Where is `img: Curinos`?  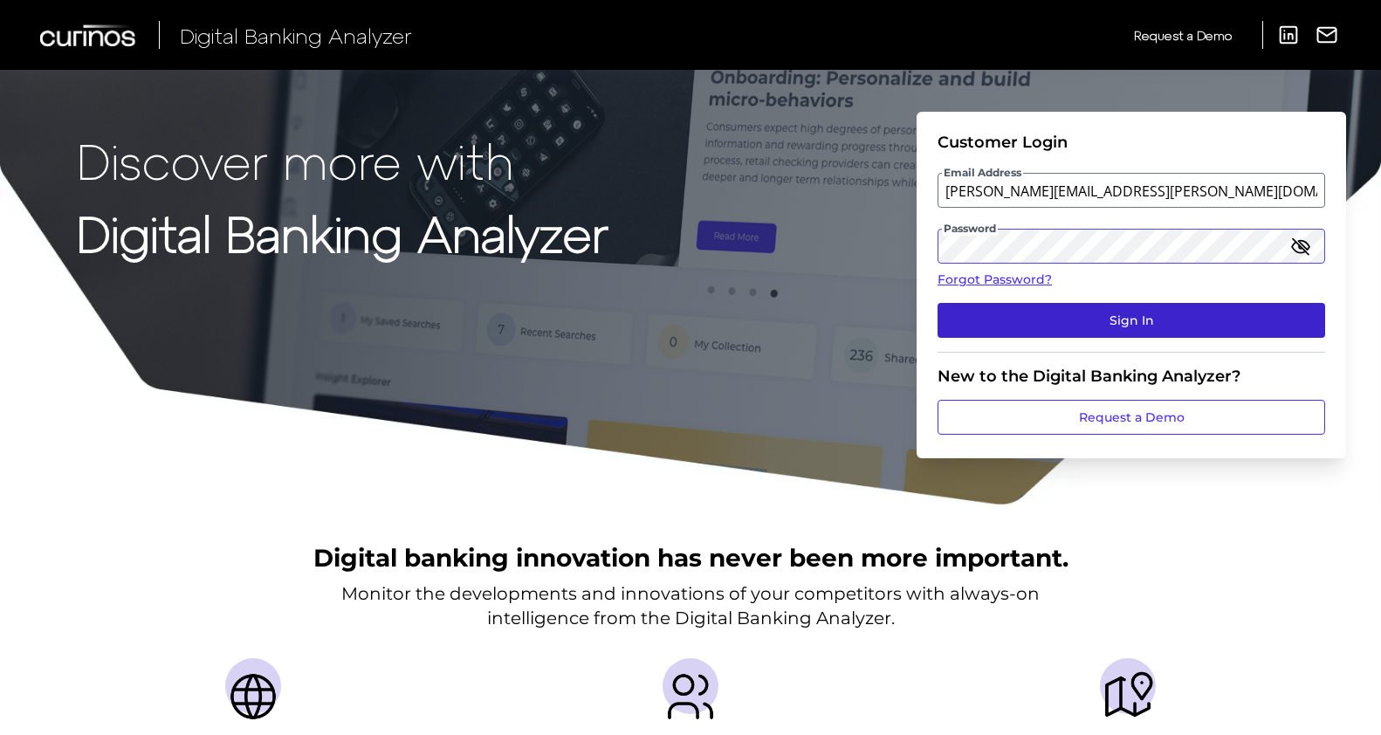
img: Curinos is located at coordinates (89, 35).